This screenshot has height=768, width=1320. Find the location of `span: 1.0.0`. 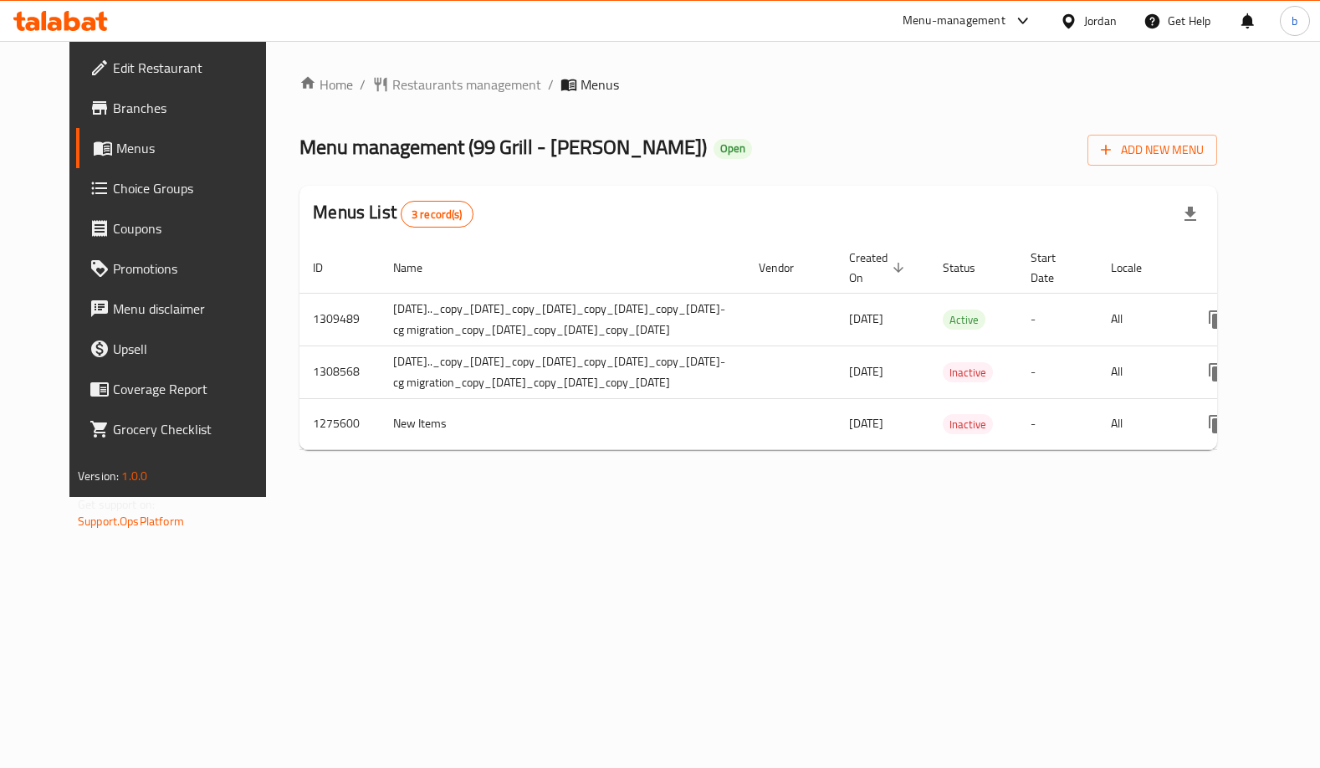

span: 1.0.0 is located at coordinates (134, 476).